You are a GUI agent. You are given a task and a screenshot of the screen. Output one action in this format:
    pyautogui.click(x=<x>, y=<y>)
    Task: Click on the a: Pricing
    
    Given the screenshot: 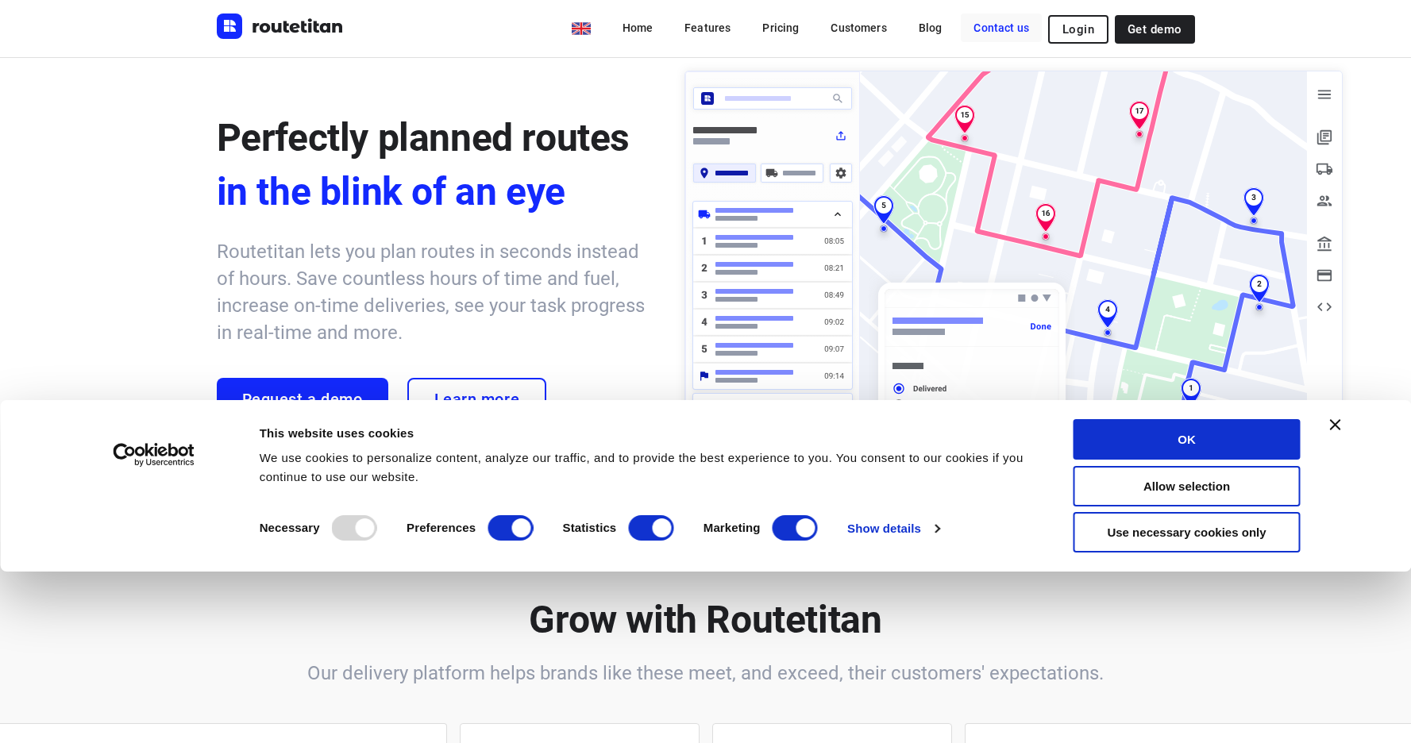 What is the action you would take?
    pyautogui.click(x=780, y=28)
    